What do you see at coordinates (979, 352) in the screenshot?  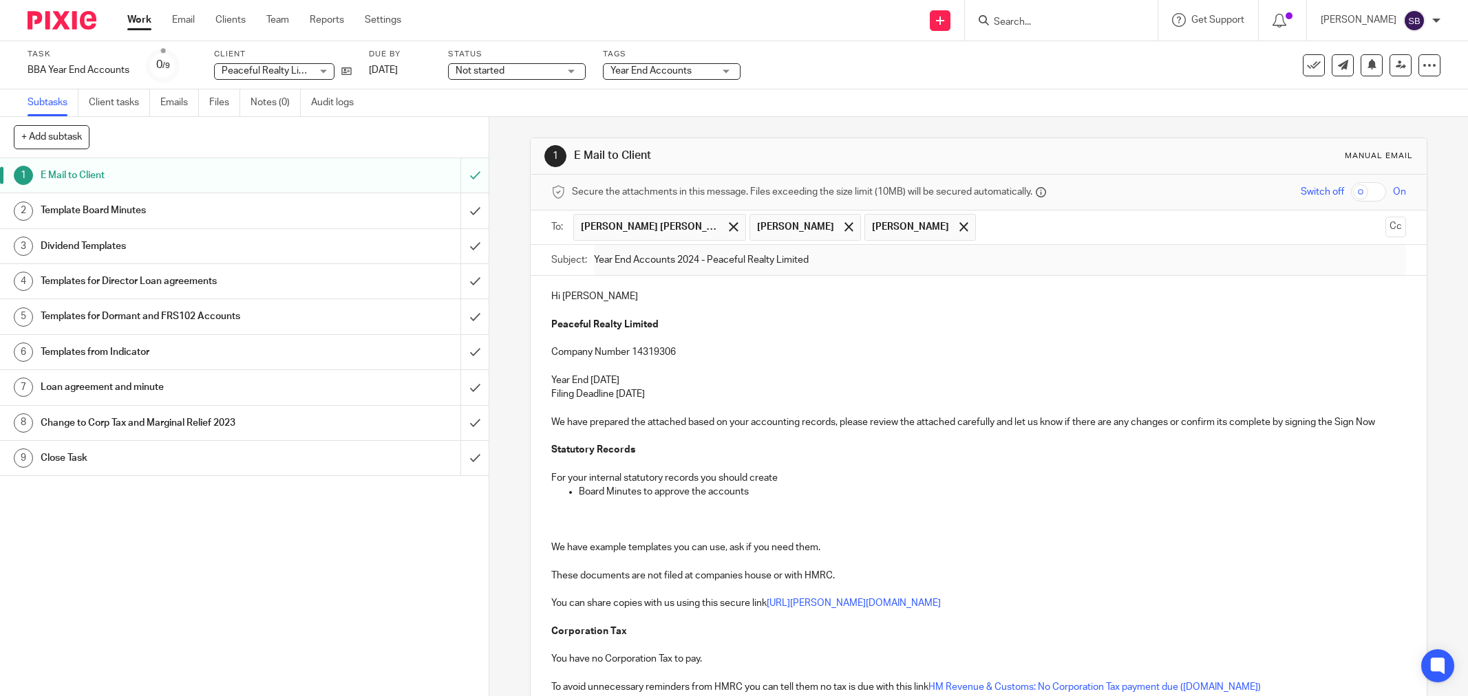 I see `p: Company Number 14319306` at bounding box center [979, 352].